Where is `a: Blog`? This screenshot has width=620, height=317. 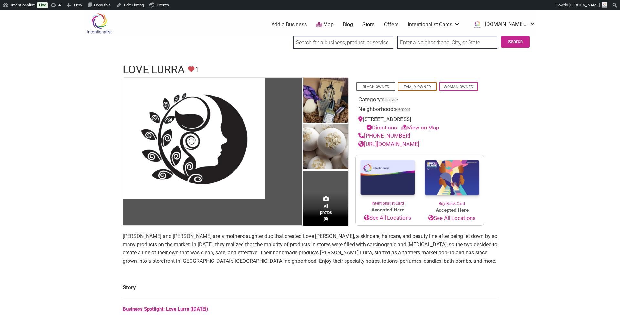
a: Blog is located at coordinates (348, 25).